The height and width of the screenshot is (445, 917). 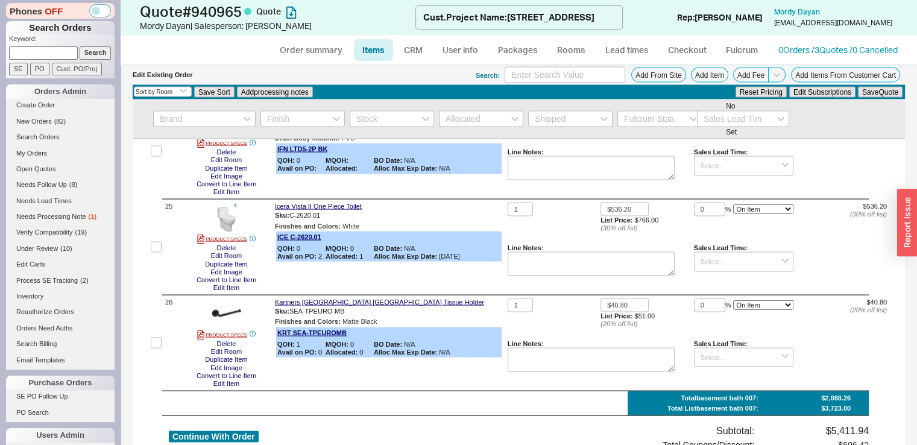 What do you see at coordinates (660, 119) in the screenshot?
I see `input: Fulcrum Status` at bounding box center [660, 119].